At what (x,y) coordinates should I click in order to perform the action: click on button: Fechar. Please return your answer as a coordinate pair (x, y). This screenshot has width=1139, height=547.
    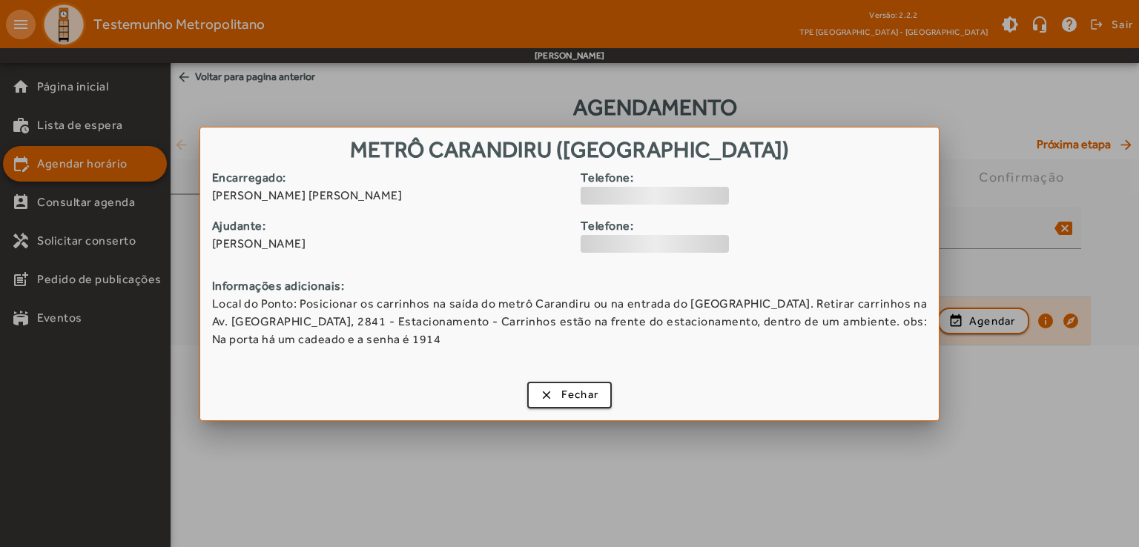
    Looking at the image, I should click on (569, 395).